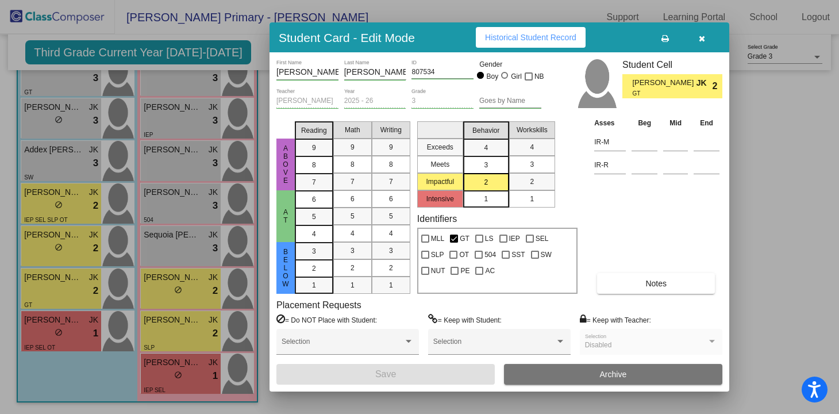  Describe the element at coordinates (655, 283) in the screenshot. I see `span: Notes` at that location.